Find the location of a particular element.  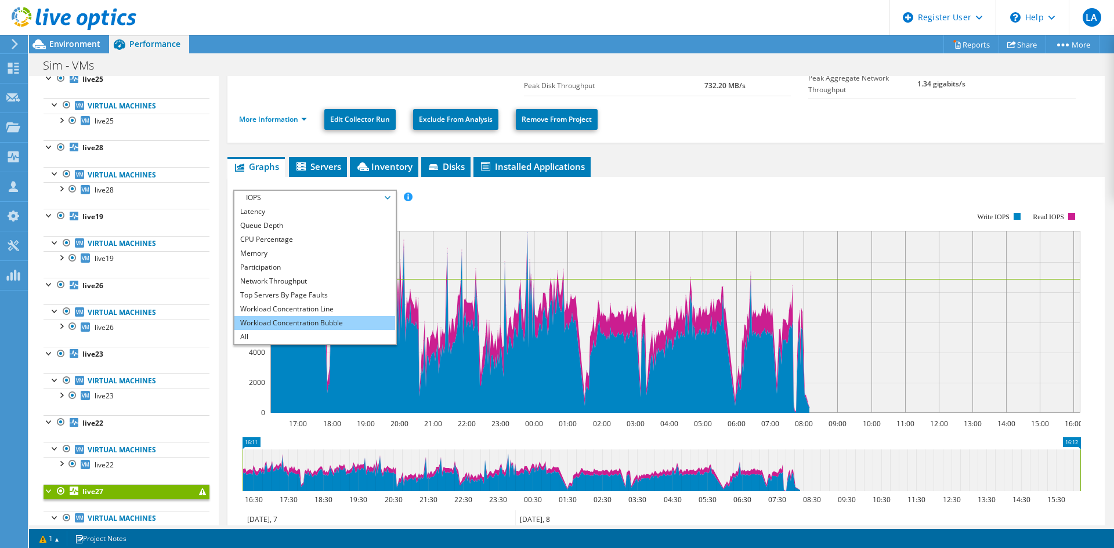

a: 1 is located at coordinates (49, 538).